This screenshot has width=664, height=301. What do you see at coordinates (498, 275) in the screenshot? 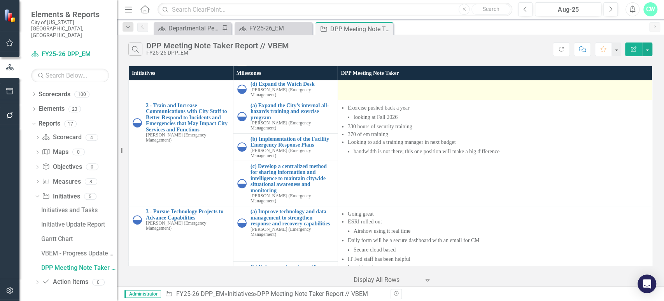
I see `li: Grant is pain` at bounding box center [498, 275].